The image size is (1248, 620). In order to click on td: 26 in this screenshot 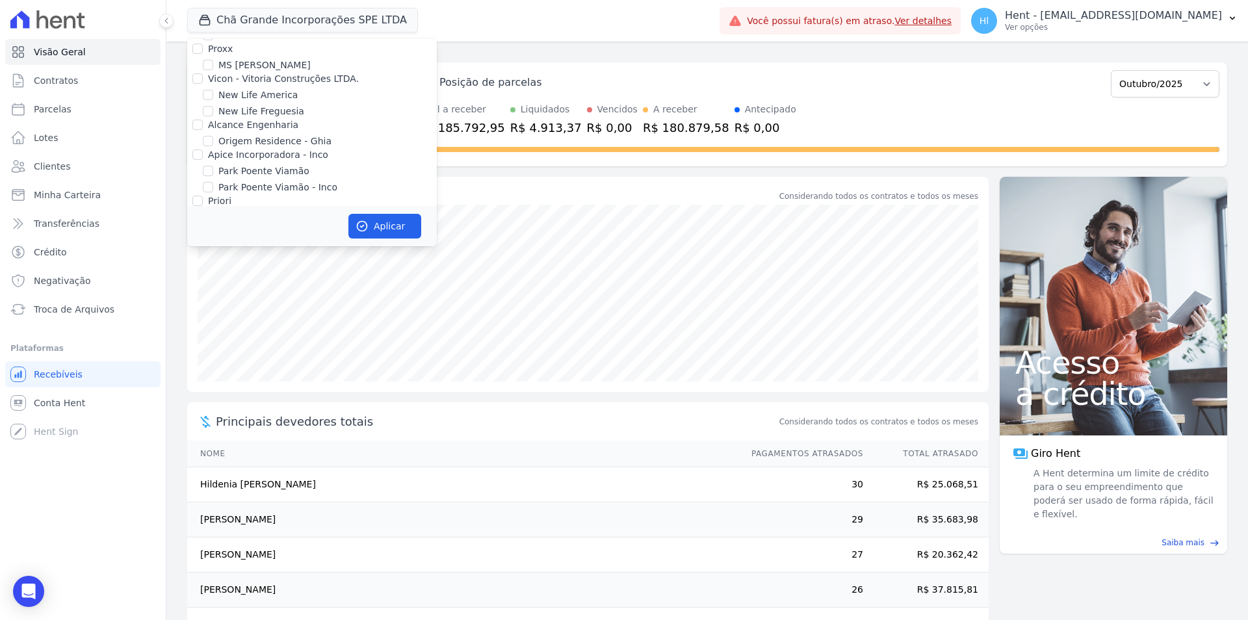, I will do `click(802, 590)`.